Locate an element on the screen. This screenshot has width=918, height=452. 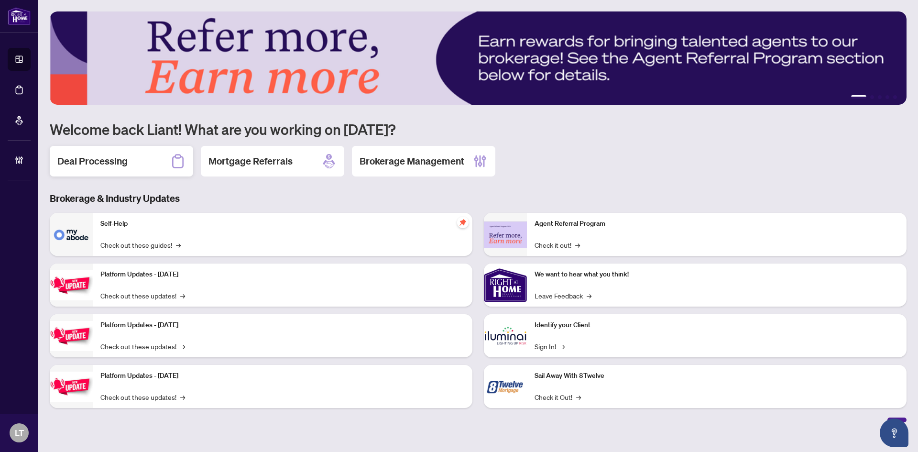
p: Self-Help is located at coordinates (283, 224).